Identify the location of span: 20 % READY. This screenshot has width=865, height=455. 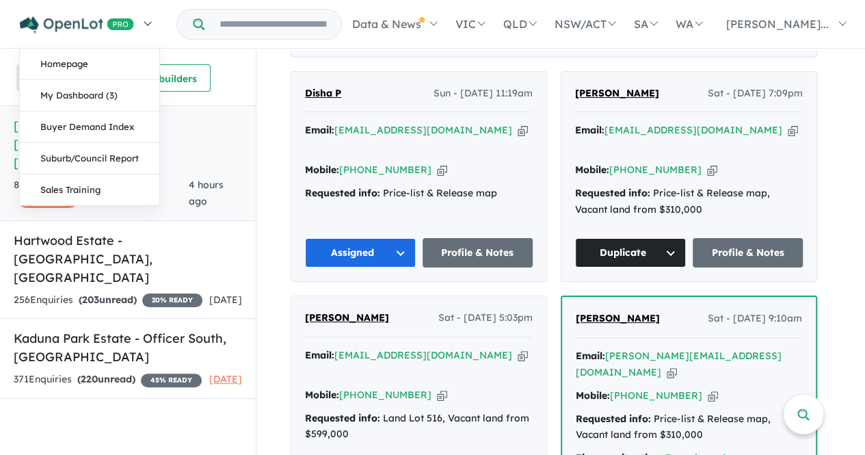
(172, 300).